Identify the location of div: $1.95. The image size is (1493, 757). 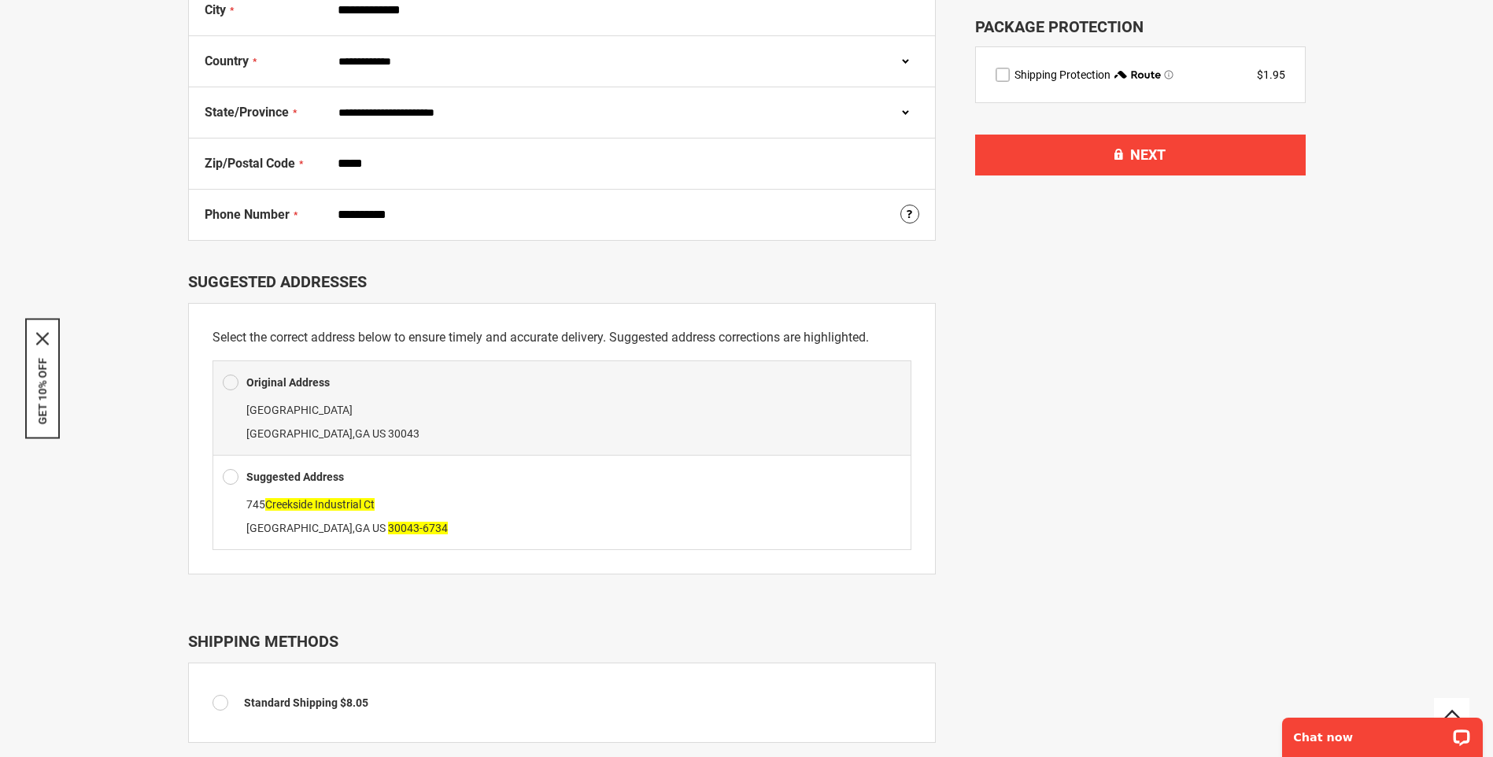
(1271, 75).